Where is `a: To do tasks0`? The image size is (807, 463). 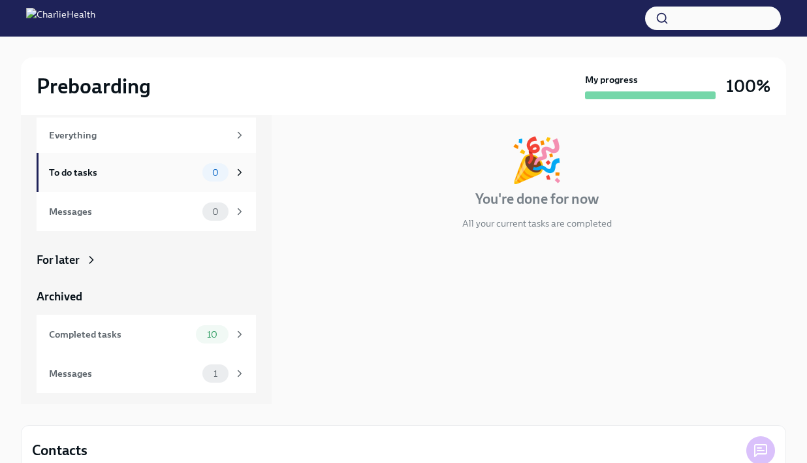 a: To do tasks0 is located at coordinates (146, 172).